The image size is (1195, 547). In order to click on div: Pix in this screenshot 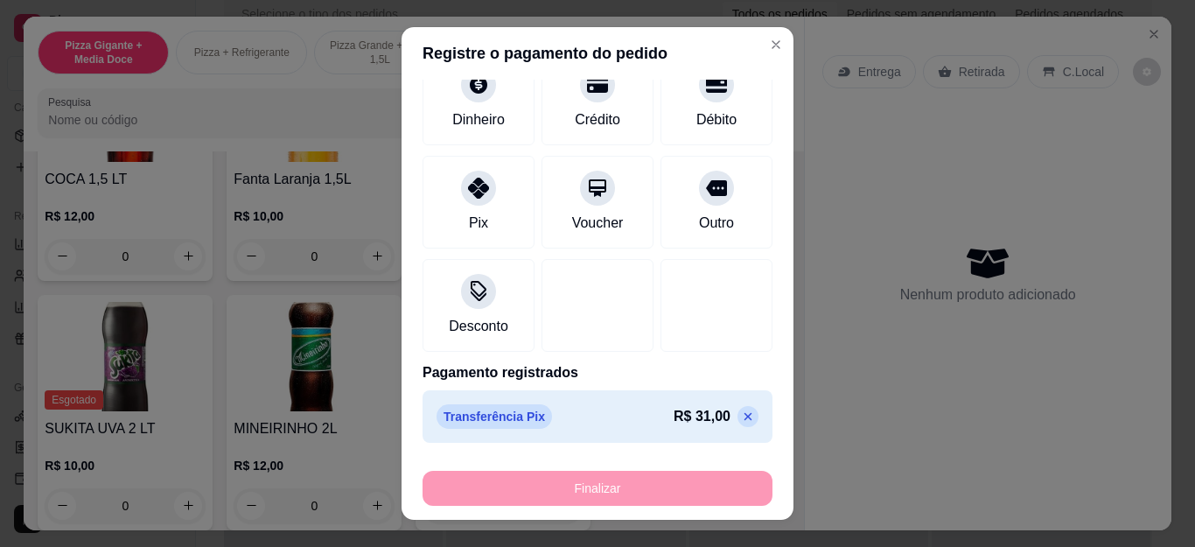, I will do `click(479, 223)`.